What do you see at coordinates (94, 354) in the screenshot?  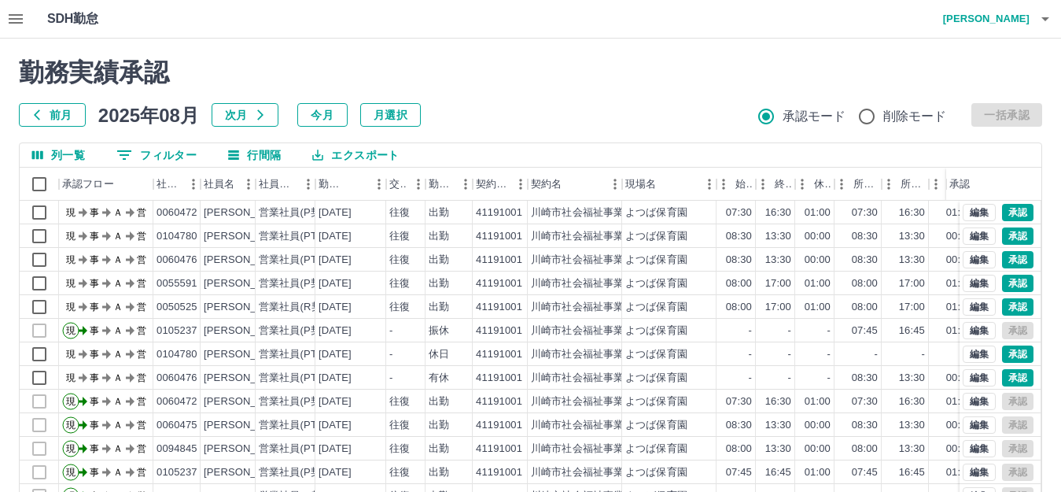 I see `text: 事` at bounding box center [94, 354].